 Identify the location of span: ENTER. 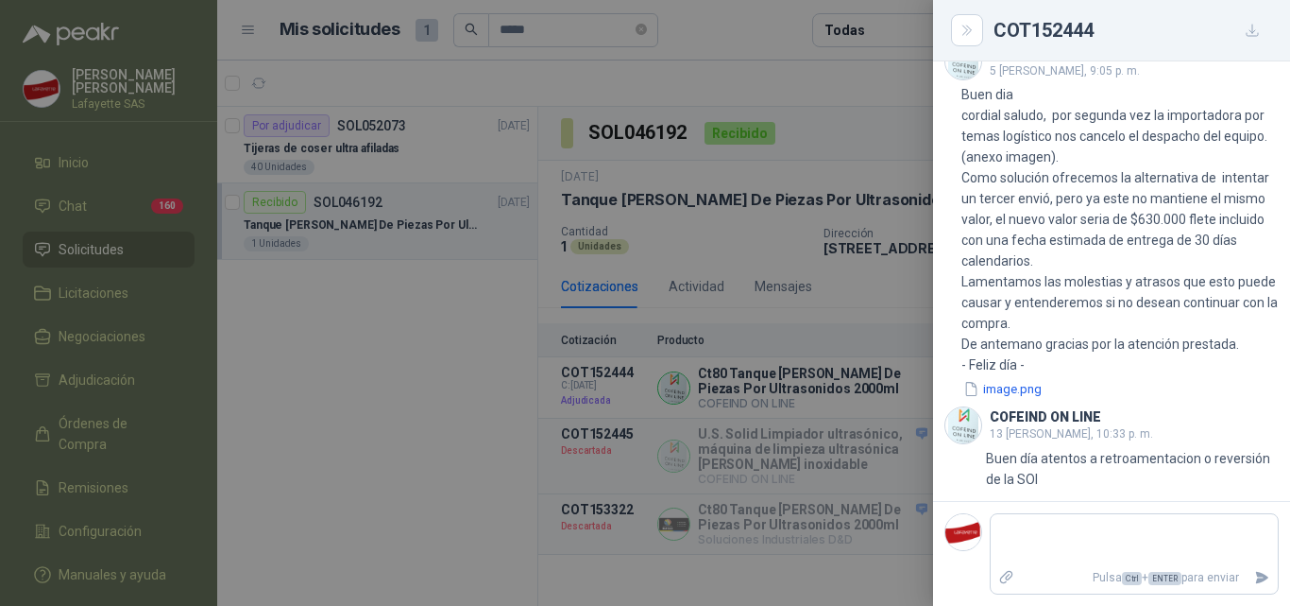
(1165, 578).